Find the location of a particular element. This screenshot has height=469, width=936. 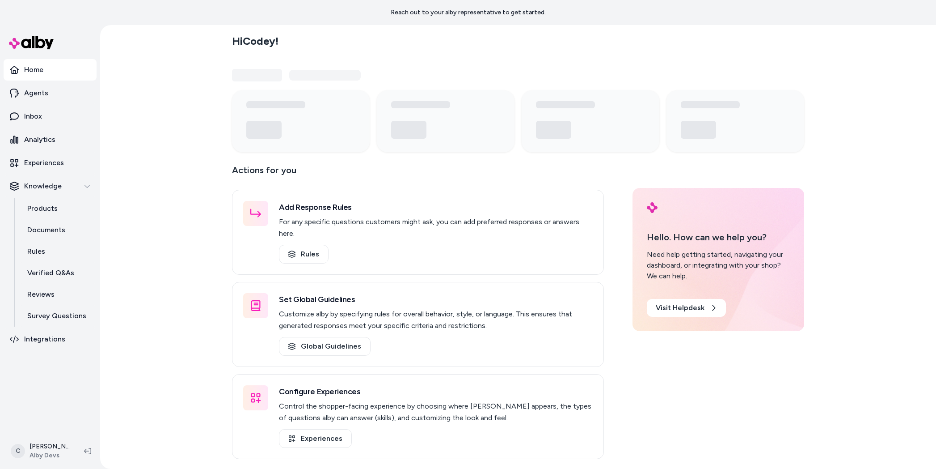

h3: Add Response Rules is located at coordinates (436, 207).